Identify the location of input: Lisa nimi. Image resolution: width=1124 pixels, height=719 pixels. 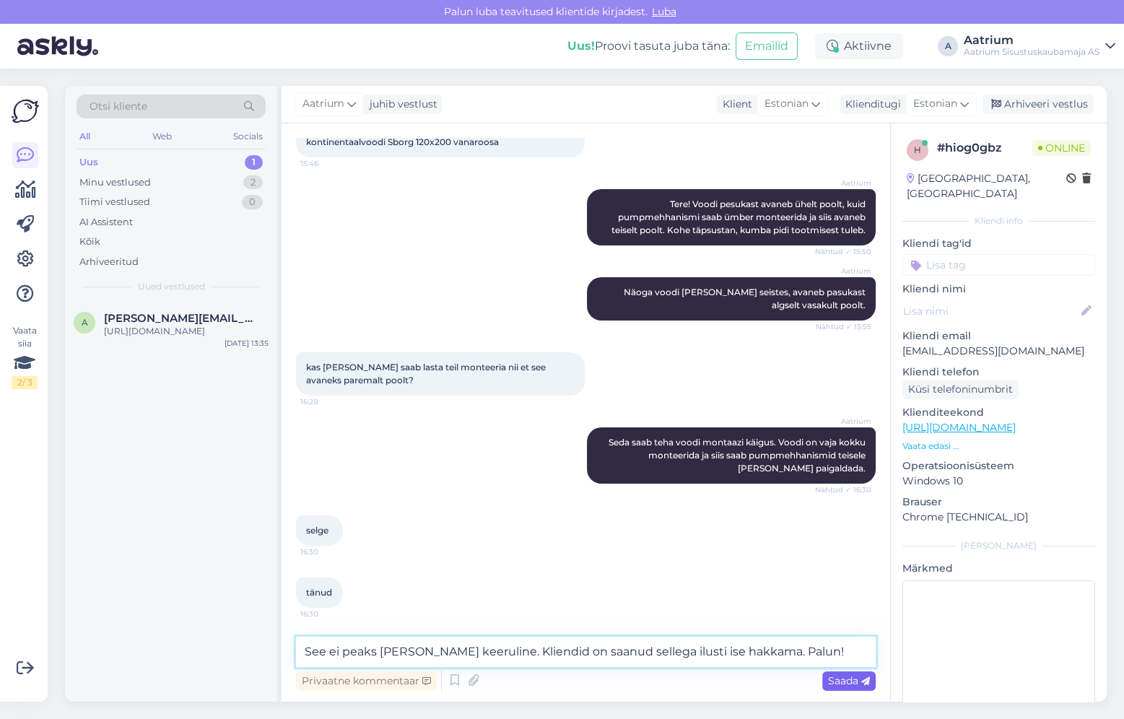
(991, 311).